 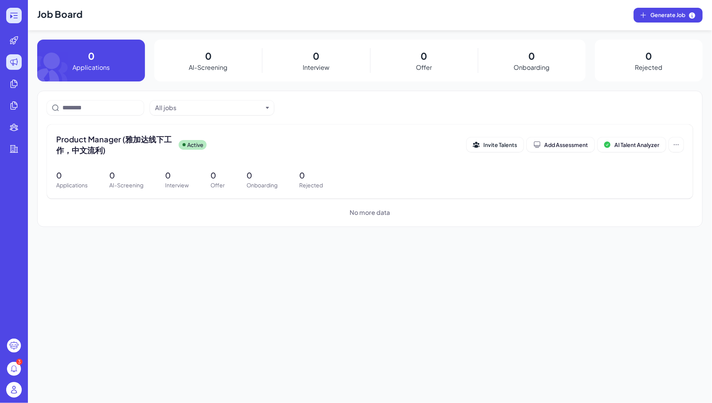 I want to click on span: Generate Job, so click(x=673, y=15).